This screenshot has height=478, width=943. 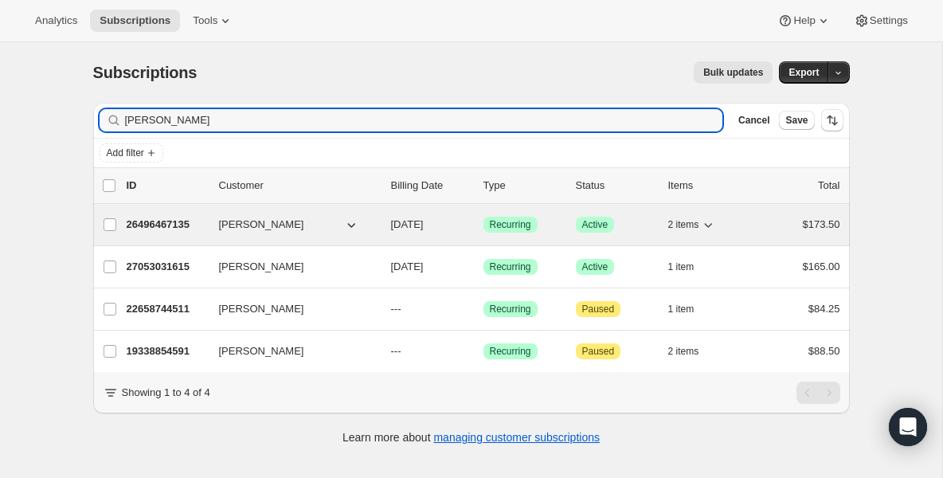 What do you see at coordinates (796, 120) in the screenshot?
I see `span: Save` at bounding box center [796, 120].